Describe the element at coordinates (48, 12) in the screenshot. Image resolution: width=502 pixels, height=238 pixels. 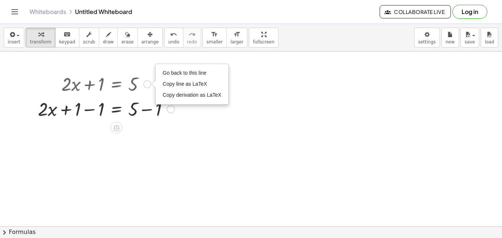
I see `a: Whiteboards` at that location.